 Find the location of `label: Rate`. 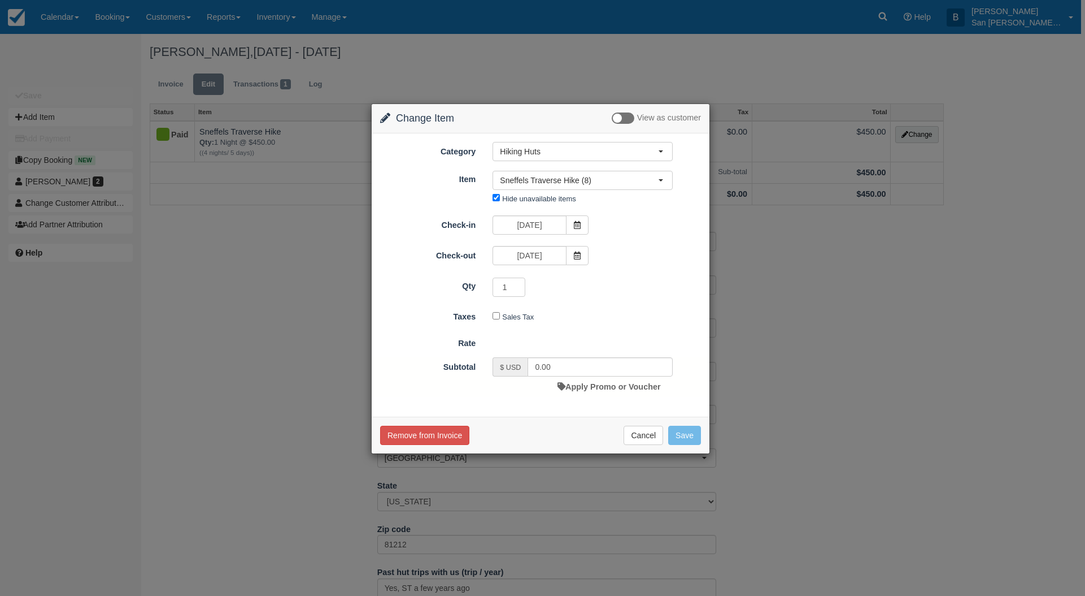

label: Rate is located at coordinates (428, 341).